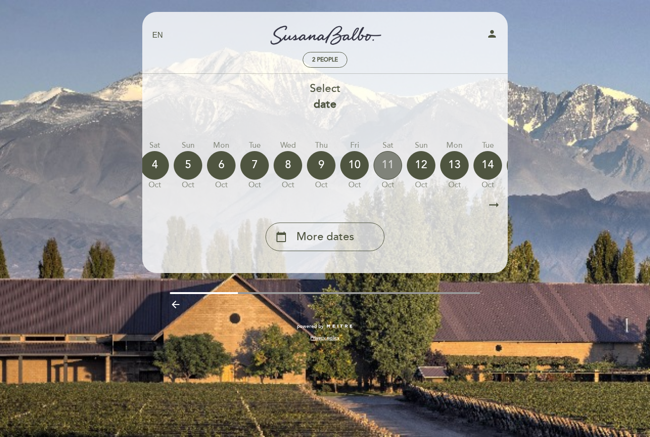 The width and height of the screenshot is (650, 437). I want to click on div: 14, so click(488, 165).